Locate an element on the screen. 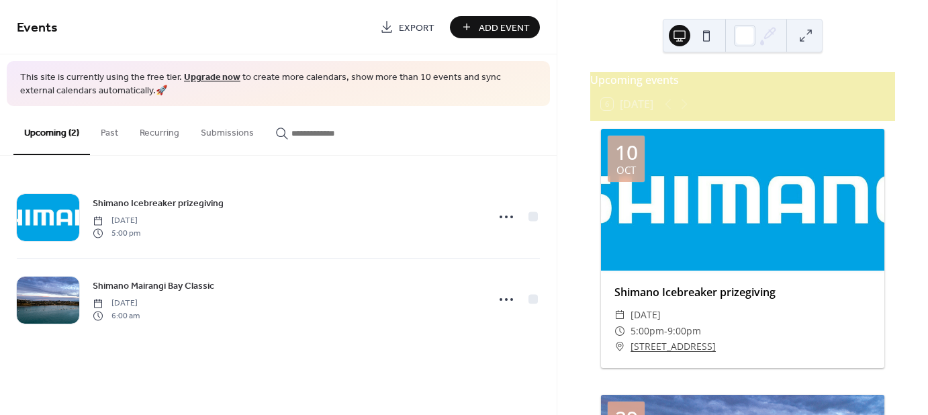 Image resolution: width=928 pixels, height=415 pixels. a: Export is located at coordinates (407, 27).